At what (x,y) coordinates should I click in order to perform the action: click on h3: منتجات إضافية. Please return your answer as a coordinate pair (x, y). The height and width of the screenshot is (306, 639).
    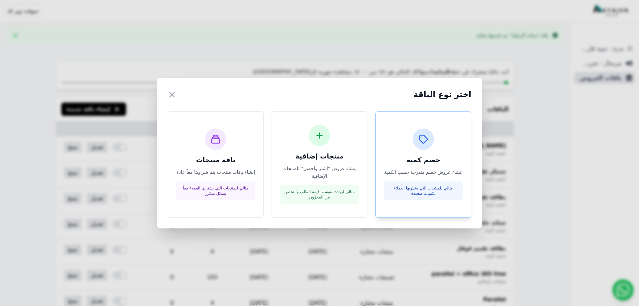
    Looking at the image, I should click on (319, 156).